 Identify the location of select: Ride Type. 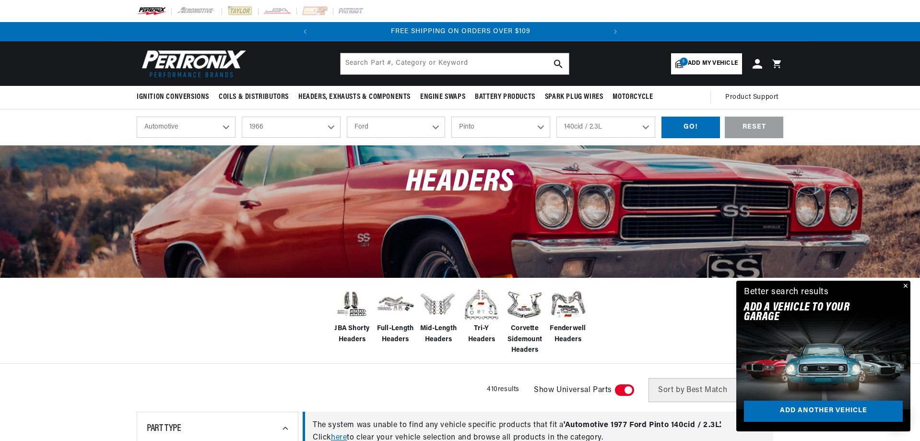
(186, 127).